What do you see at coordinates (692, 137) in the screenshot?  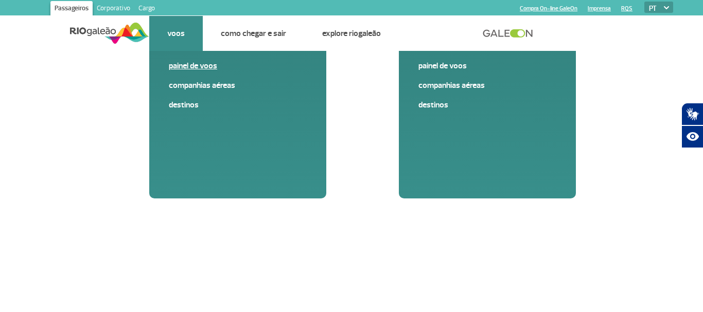 I see `button: Abrir recursos assistivos.` at bounding box center [692, 137].